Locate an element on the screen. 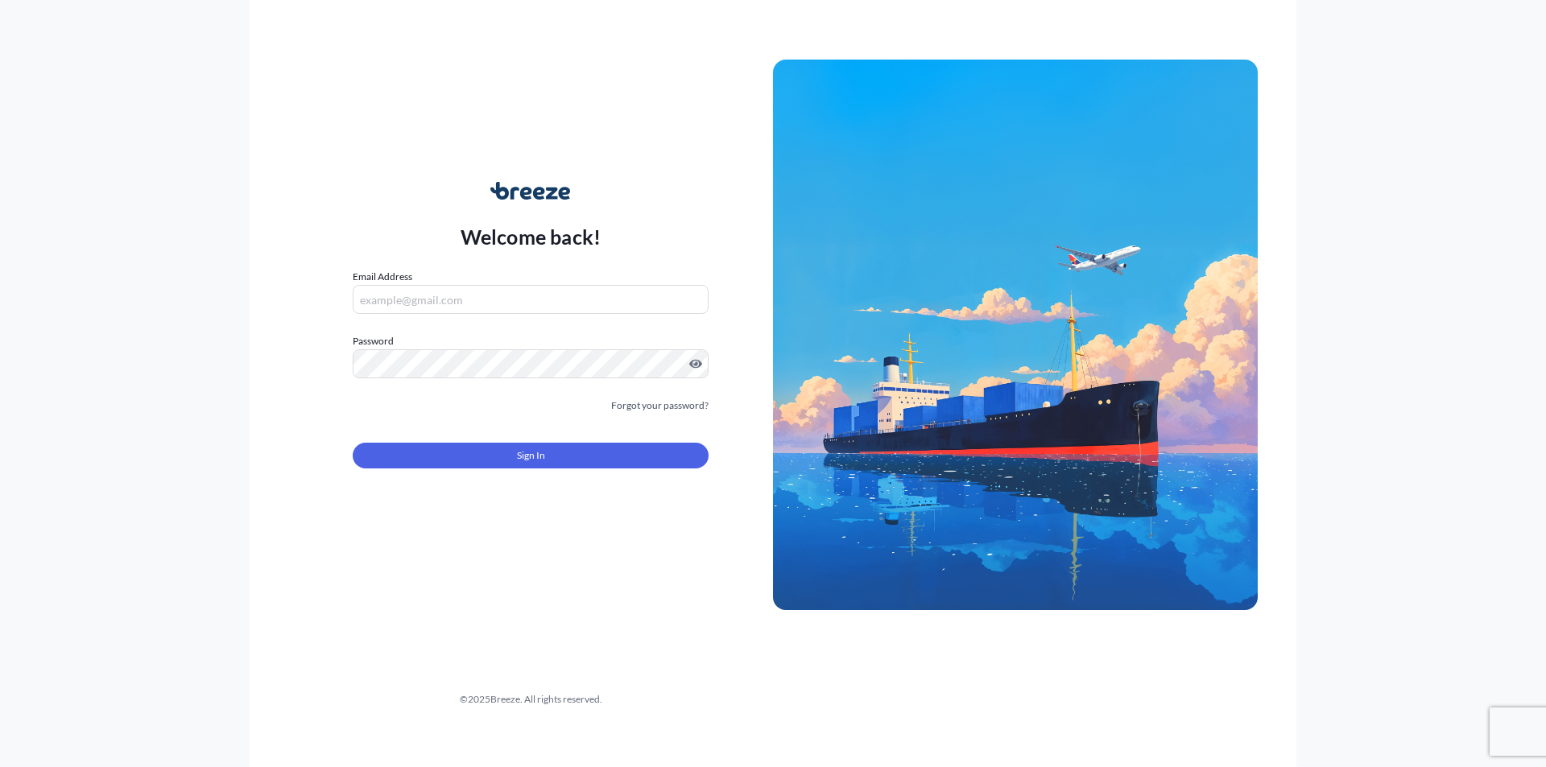 Image resolution: width=1546 pixels, height=767 pixels. input: example@gmail.com is located at coordinates (531, 299).